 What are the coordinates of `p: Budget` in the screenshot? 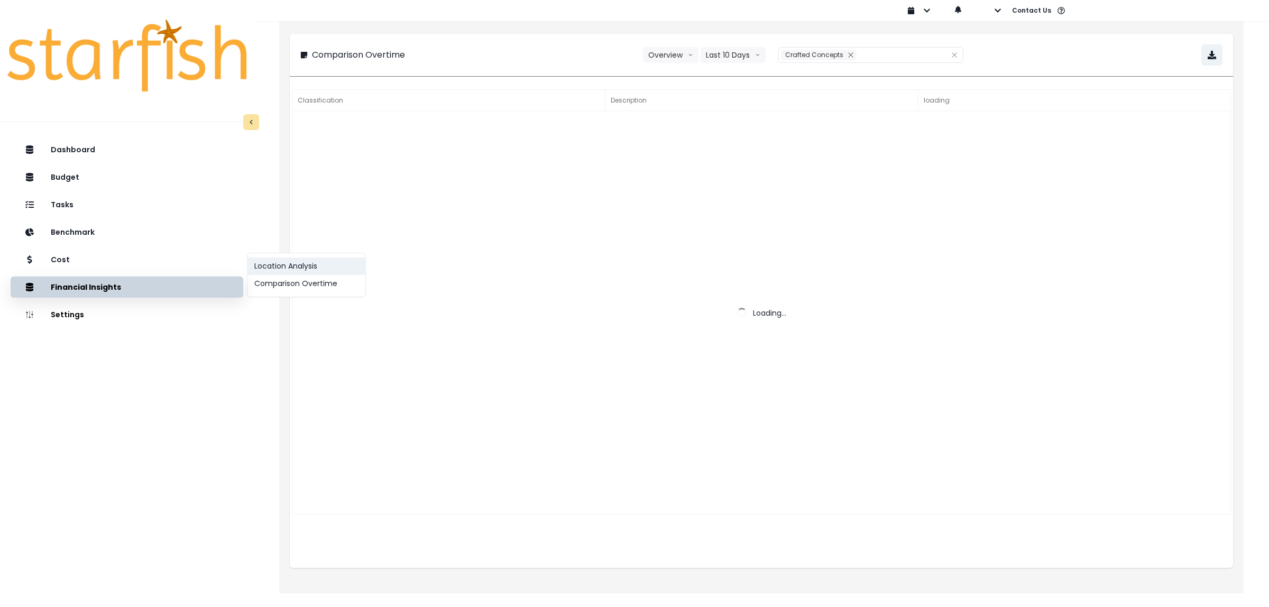 It's located at (65, 177).